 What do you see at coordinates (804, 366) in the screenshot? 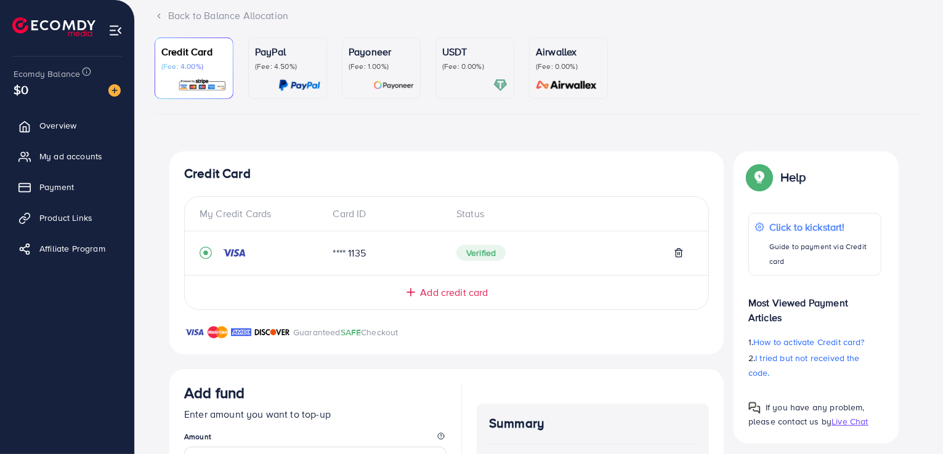
I see `span: I tried but not received the code.` at bounding box center [804, 366].